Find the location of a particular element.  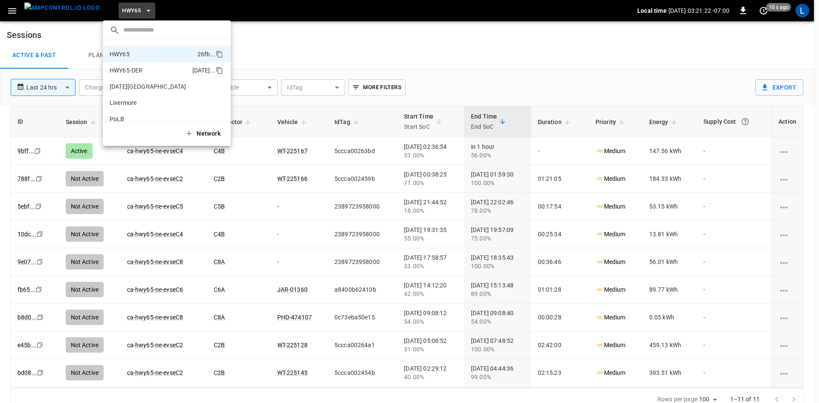

p: HWY65 is located at coordinates (152, 54).